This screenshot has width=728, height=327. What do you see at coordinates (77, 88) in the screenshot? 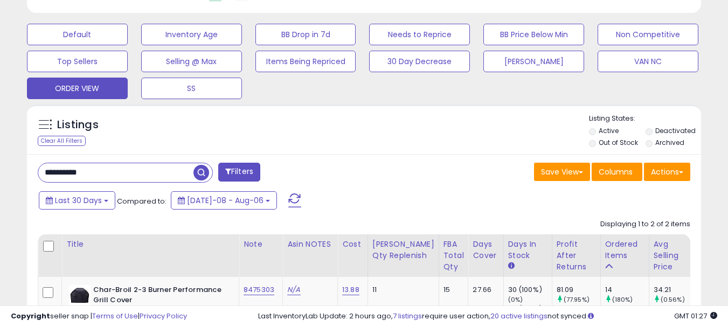
I see `button: ORDER VIEW` at bounding box center [77, 88].